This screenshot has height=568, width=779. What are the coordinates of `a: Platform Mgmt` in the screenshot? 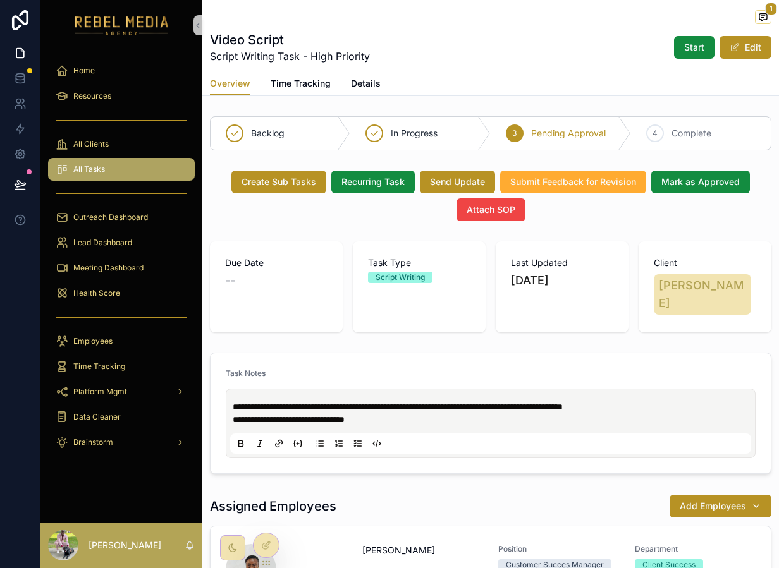 It's located at (121, 392).